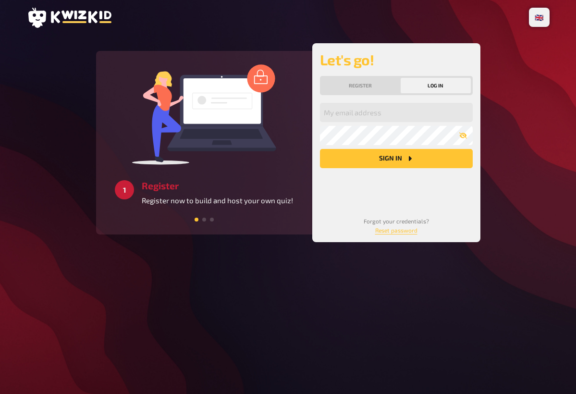 This screenshot has height=394, width=576. Describe the element at coordinates (124, 190) in the screenshot. I see `div: 1` at that location.